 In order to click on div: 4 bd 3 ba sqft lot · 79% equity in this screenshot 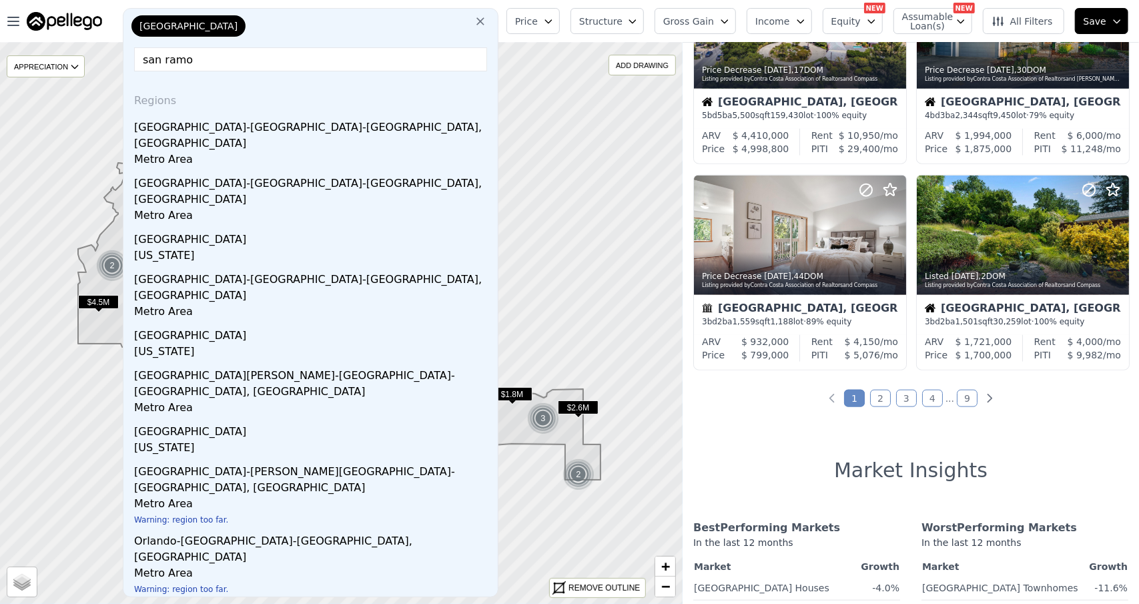, I will do `click(1023, 115)`.